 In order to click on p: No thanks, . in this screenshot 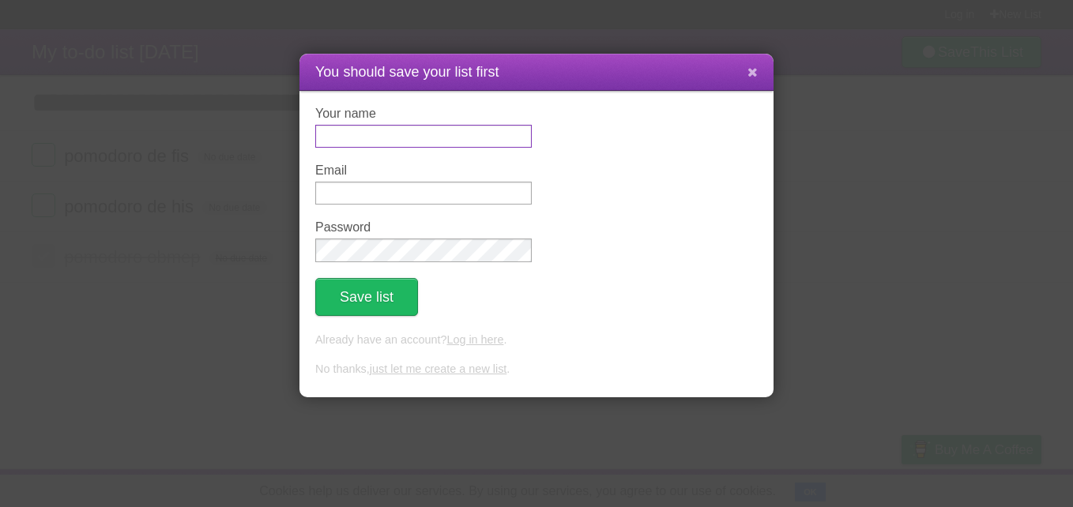, I will do `click(537, 370)`.